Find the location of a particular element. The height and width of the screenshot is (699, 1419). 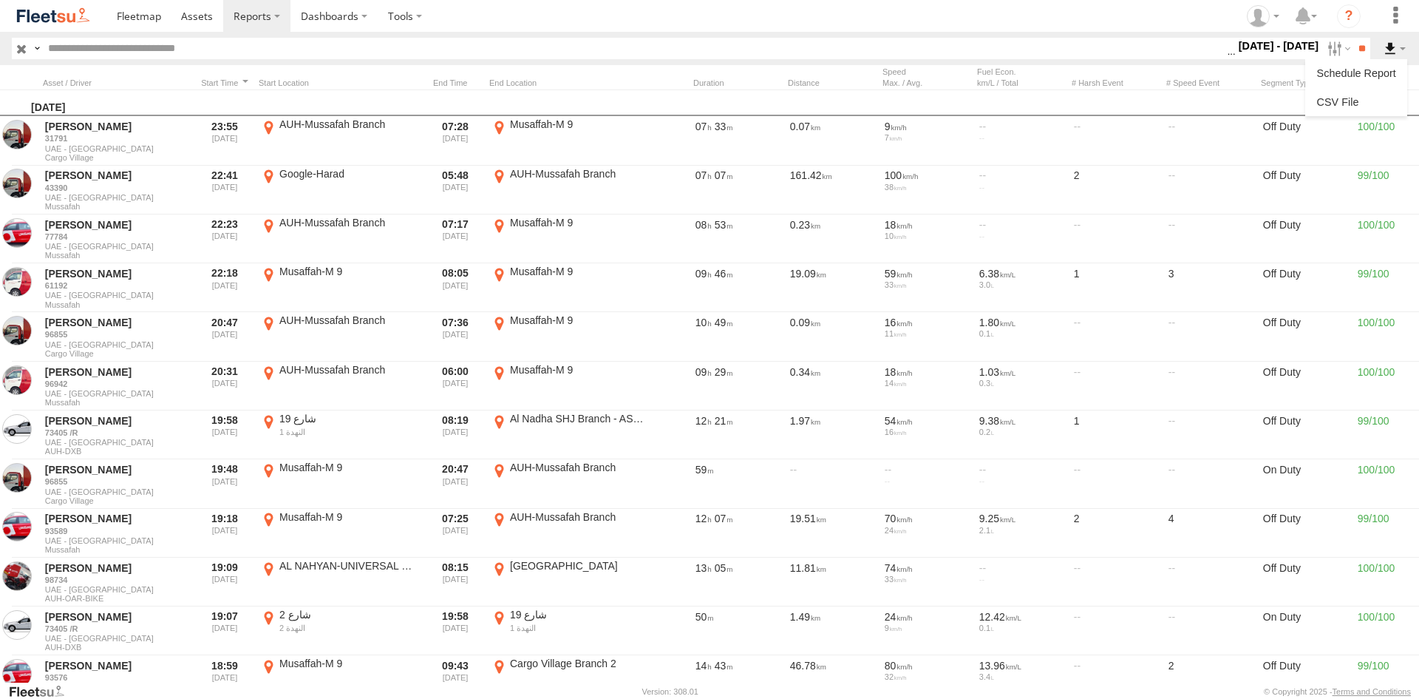

div: 12.42 is located at coordinates (1022, 617).